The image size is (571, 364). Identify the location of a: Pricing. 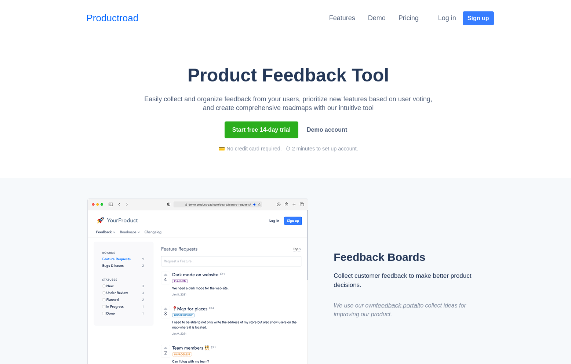
(409, 18).